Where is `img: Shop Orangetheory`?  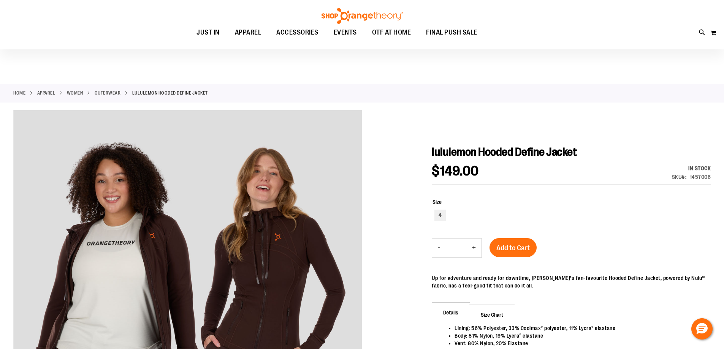
img: Shop Orangetheory is located at coordinates (362, 16).